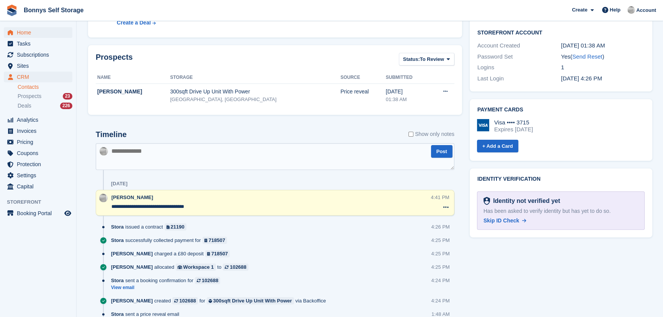 This screenshot has height=317, width=663. What do you see at coordinates (602, 67) in the screenshot?
I see `div: 1` at bounding box center [602, 67].